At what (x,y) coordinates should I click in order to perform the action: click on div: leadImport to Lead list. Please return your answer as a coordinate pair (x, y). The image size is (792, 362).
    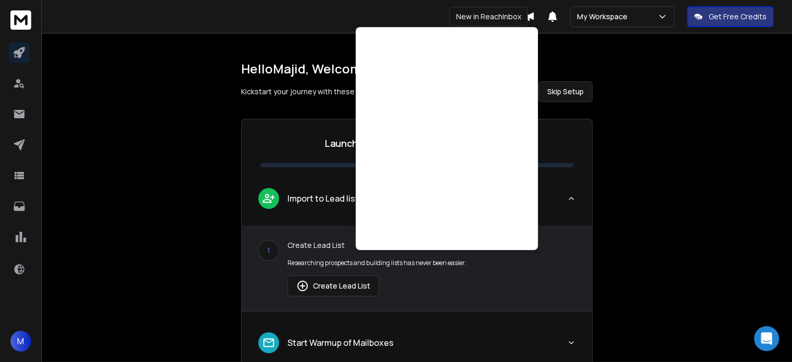
    Looking at the image, I should click on (417, 268).